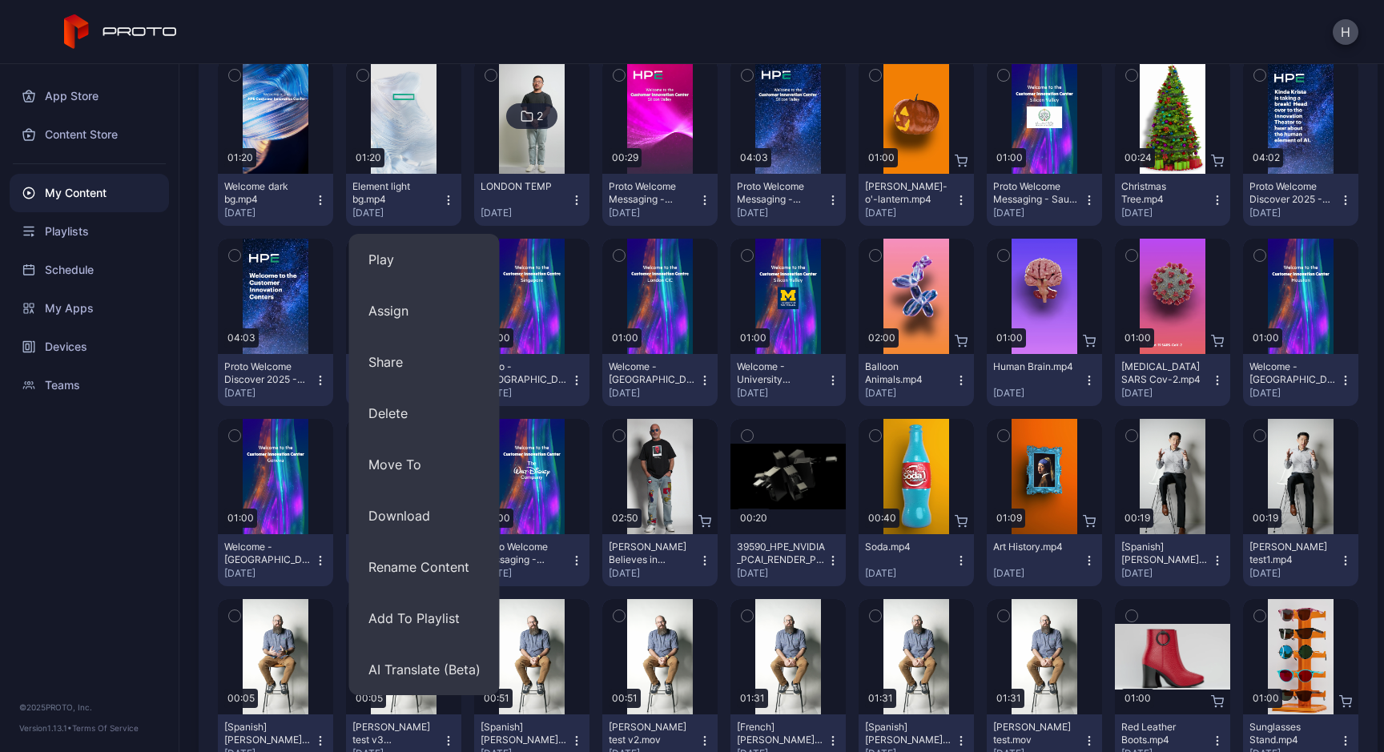 This screenshot has height=752, width=1384. Describe the element at coordinates (1165, 193) in the screenshot. I see `div: Christmas Tree.mp4` at that location.